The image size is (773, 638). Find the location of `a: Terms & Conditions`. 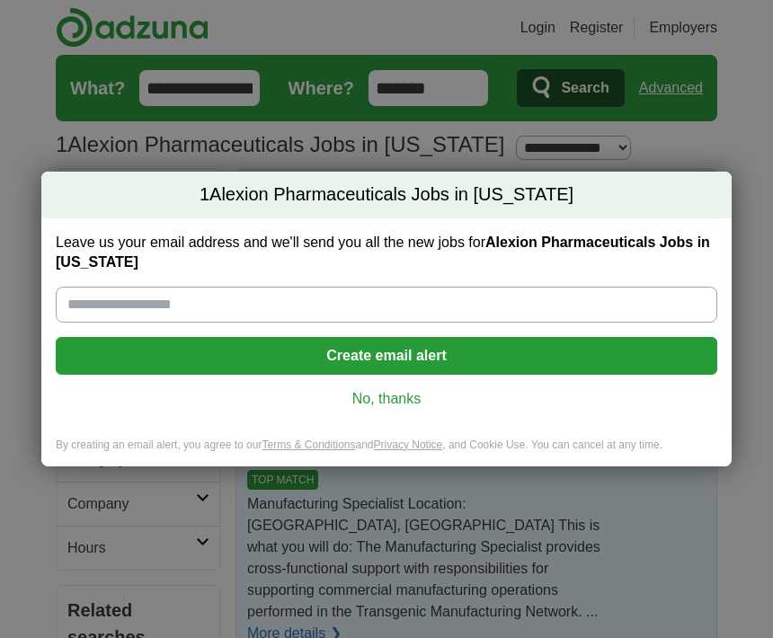

a: Terms & Conditions is located at coordinates (308, 445).